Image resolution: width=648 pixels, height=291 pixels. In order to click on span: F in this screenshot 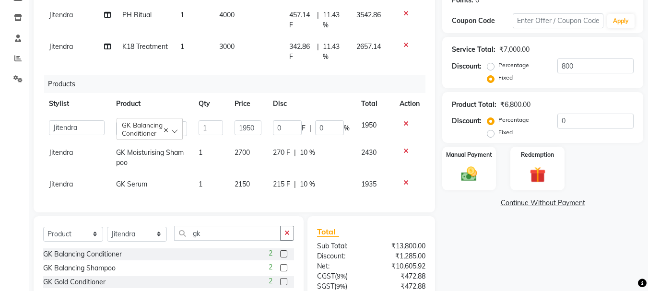, I will do `click(303, 128)`.